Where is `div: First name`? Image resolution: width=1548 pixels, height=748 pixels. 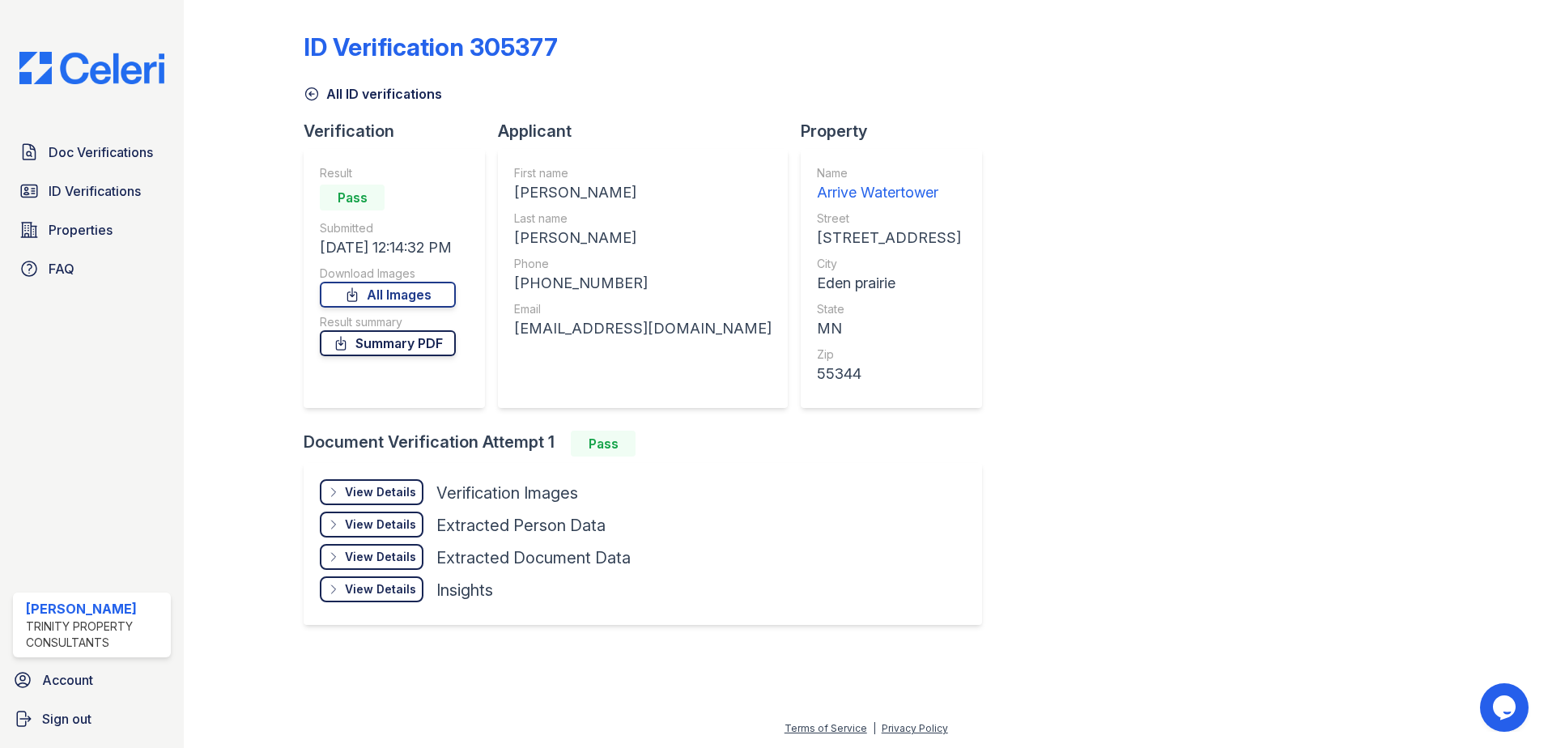 div: First name is located at coordinates (643, 173).